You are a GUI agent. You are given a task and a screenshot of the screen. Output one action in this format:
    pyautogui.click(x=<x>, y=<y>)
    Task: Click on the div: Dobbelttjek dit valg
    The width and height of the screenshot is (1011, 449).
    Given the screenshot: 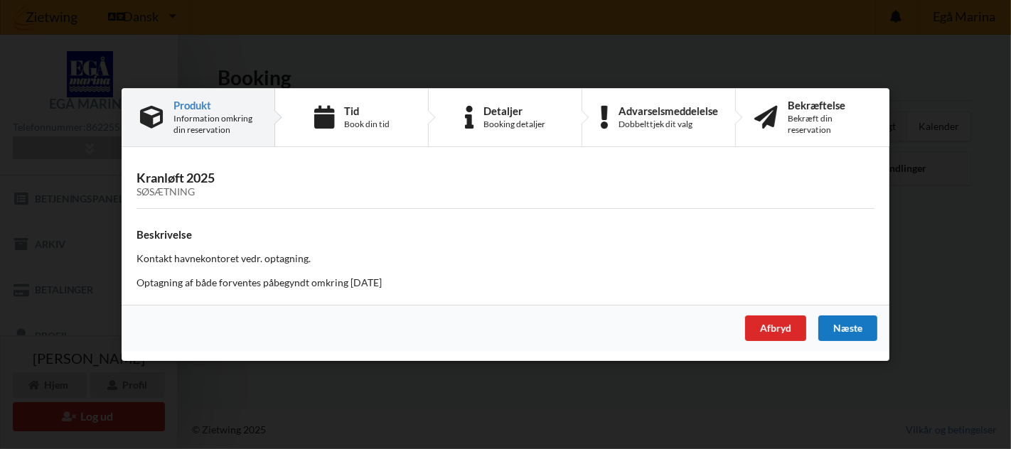 What is the action you would take?
    pyautogui.click(x=668, y=124)
    